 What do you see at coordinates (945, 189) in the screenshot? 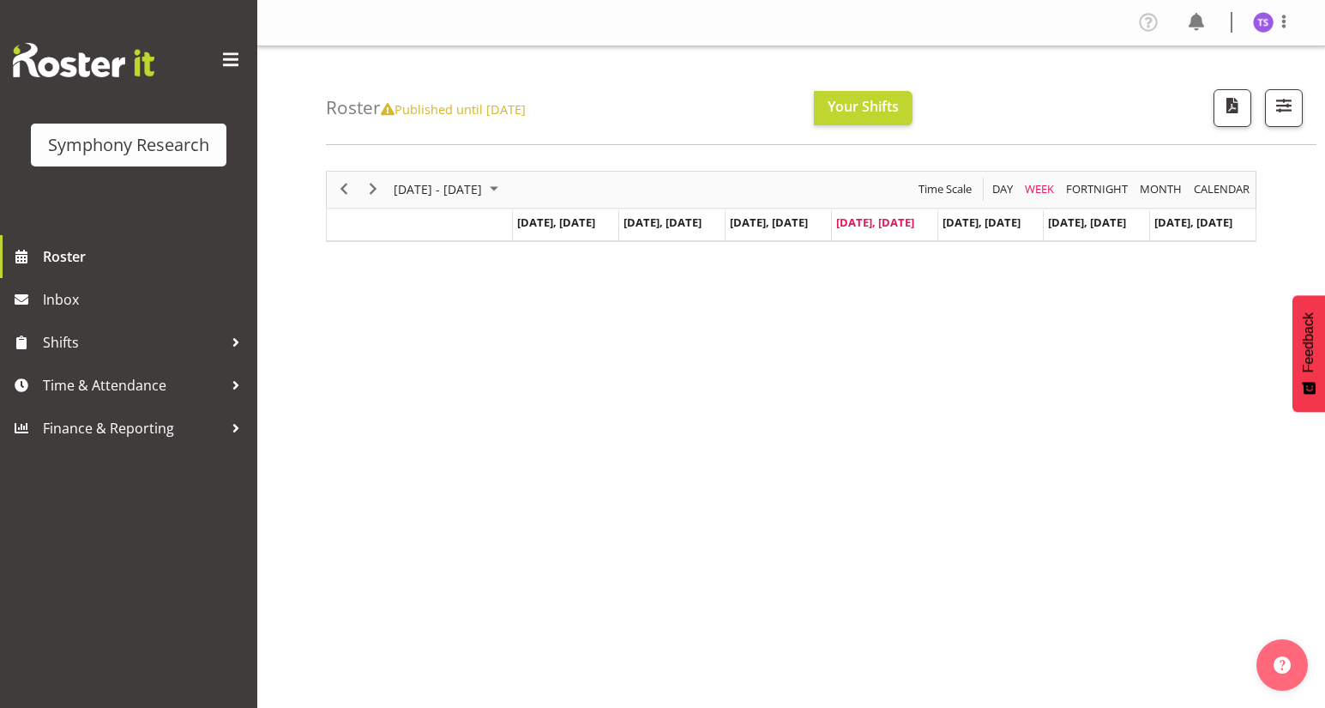
I see `button: Time Scale` at bounding box center [945, 189].